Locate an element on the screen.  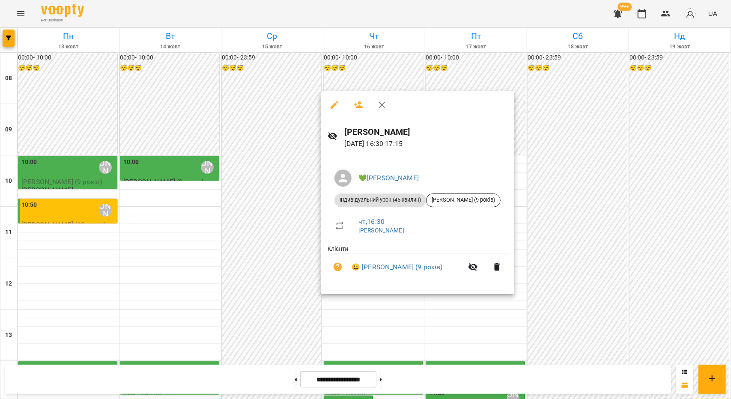
ul: Клієнти is located at coordinates (417, 264).